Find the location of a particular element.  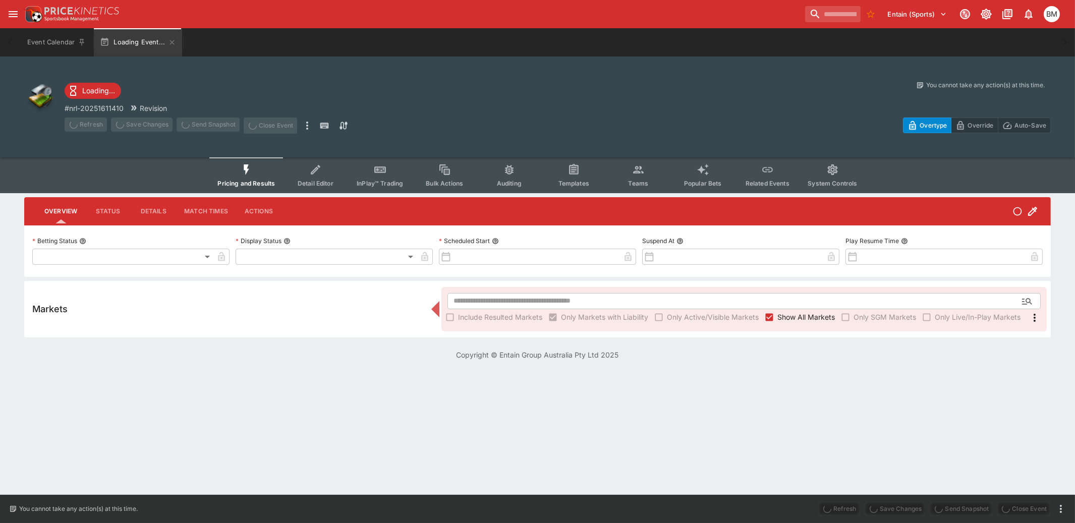

button: Connected to PK is located at coordinates (965, 14).